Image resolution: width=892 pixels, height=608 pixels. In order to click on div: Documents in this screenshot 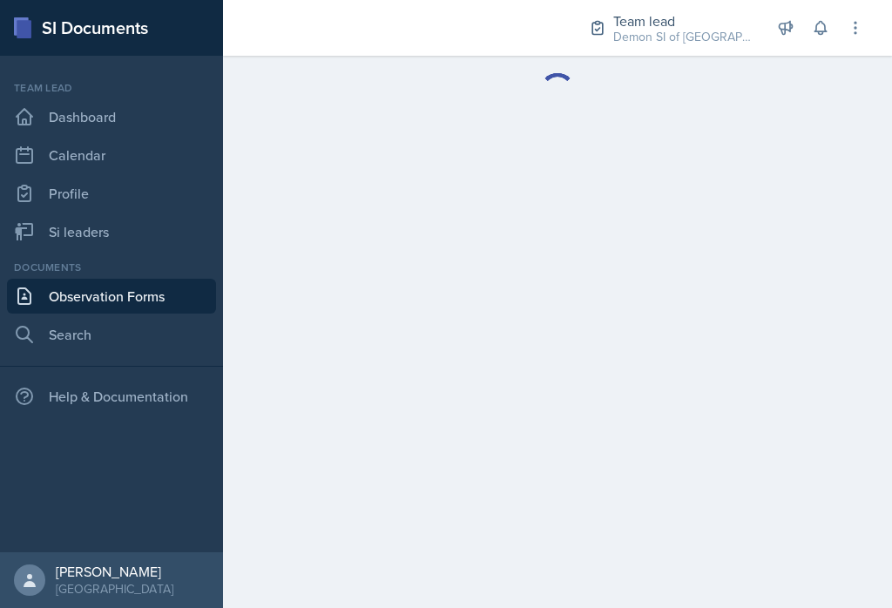, I will do `click(111, 267)`.